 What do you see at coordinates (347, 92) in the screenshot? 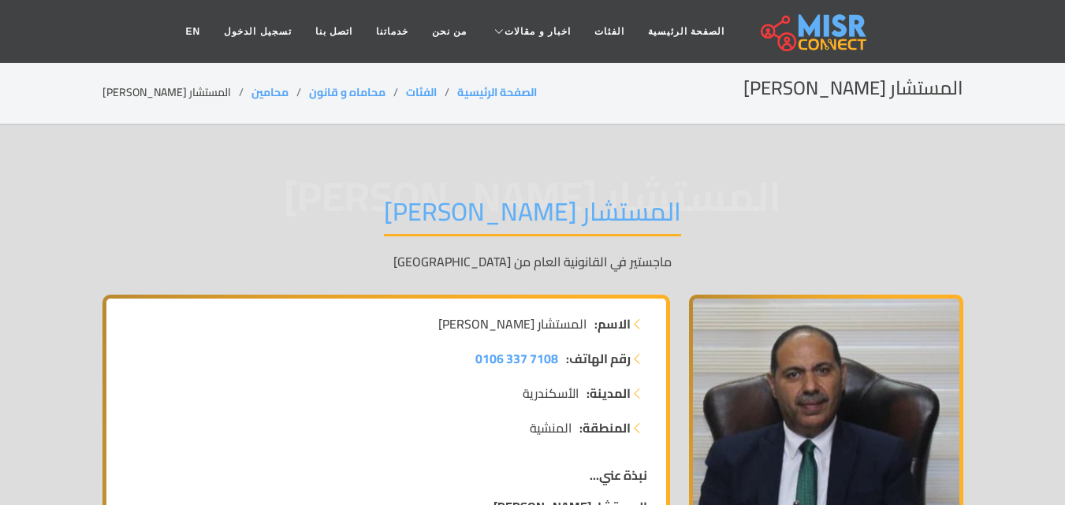
I see `a: محاماه و قانون` at bounding box center [347, 92].